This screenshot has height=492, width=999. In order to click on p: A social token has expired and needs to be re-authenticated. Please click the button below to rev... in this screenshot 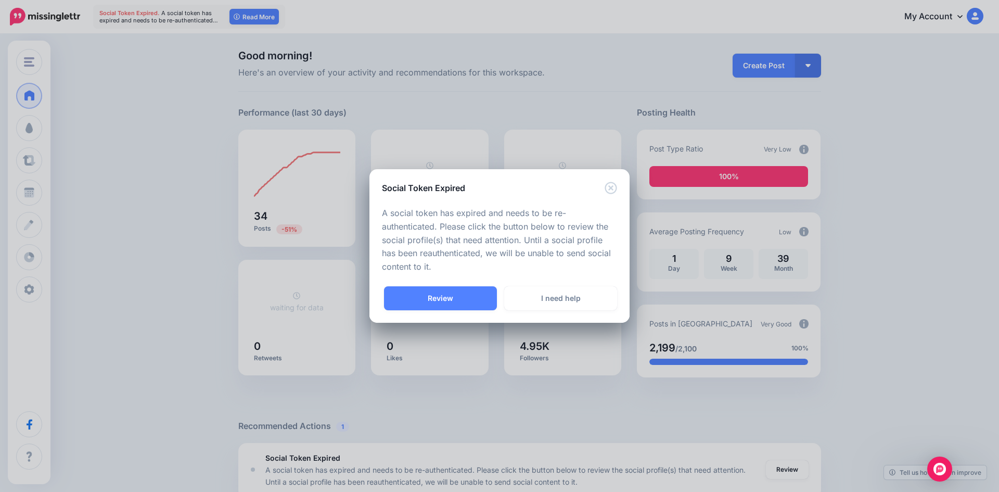, I will do `click(499, 240)`.